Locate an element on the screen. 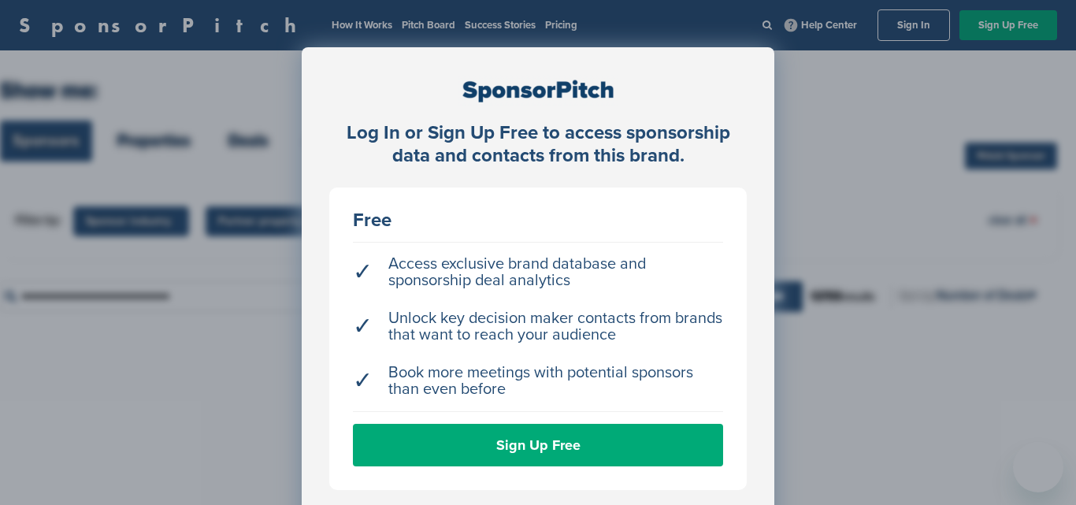  li: Access exclusive brand database and sponsorship deal analytics is located at coordinates (538, 273).